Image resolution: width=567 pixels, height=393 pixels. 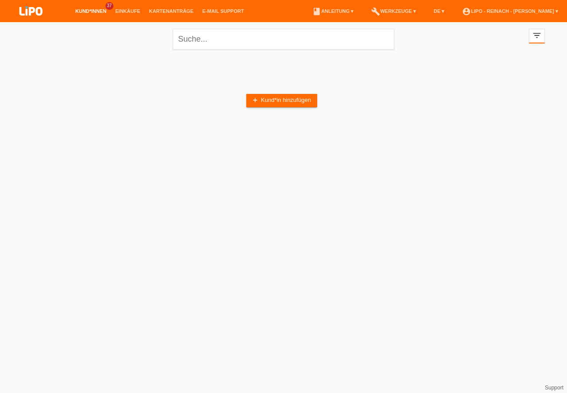 What do you see at coordinates (439, 11) in the screenshot?
I see `a: DE ▾` at bounding box center [439, 11].